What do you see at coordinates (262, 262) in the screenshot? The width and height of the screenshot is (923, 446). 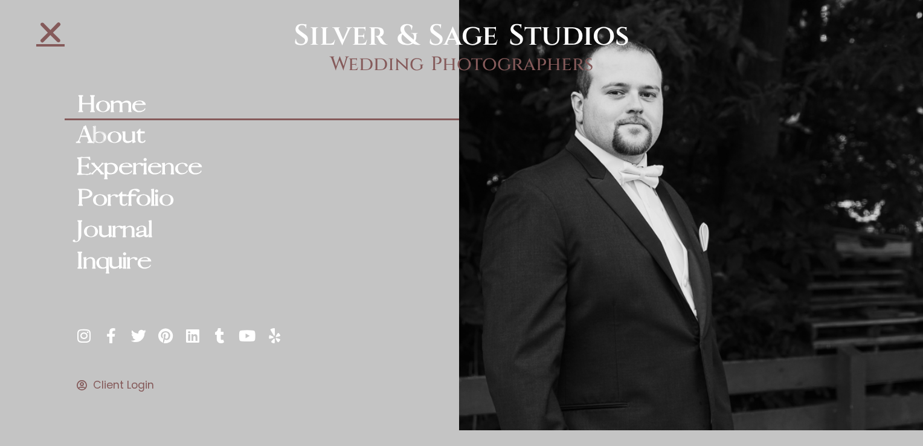 I see `a: Inquire` at bounding box center [262, 262].